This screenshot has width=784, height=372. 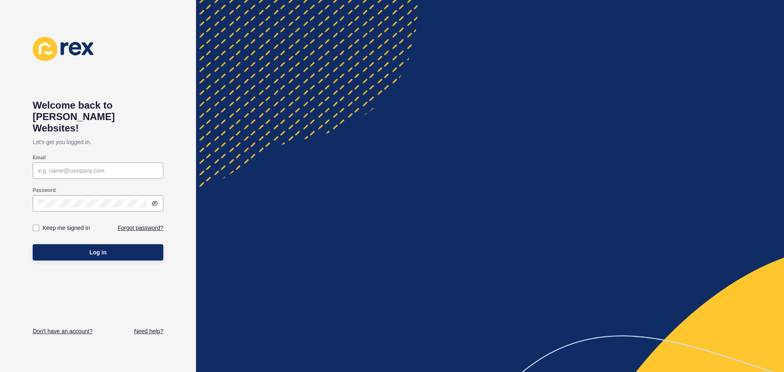 I want to click on button: Log in, so click(x=98, y=252).